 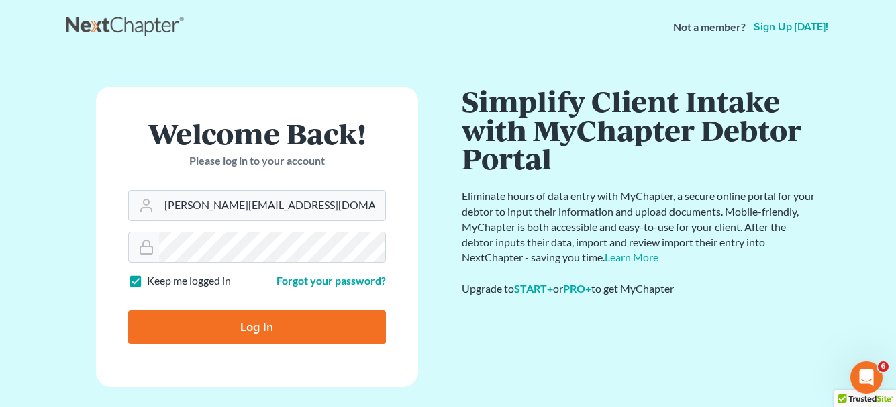 What do you see at coordinates (710, 27) in the screenshot?
I see `strong: Not a member?` at bounding box center [710, 27].